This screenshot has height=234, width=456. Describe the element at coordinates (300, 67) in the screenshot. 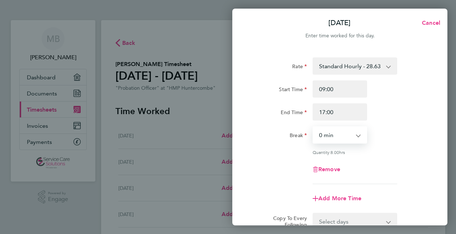

I see `label: Rate` at that location.